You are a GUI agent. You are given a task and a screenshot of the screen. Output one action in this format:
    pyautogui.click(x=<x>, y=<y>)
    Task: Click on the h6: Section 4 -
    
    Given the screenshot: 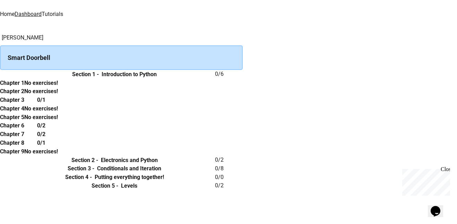 What is the action you would take?
    pyautogui.click(x=78, y=178)
    